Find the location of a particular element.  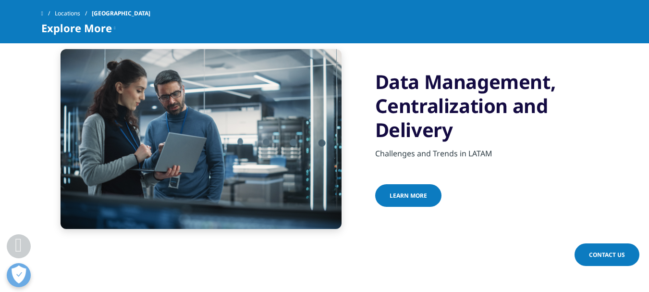

p: Challenges and Trends in LATAM is located at coordinates (492, 156).